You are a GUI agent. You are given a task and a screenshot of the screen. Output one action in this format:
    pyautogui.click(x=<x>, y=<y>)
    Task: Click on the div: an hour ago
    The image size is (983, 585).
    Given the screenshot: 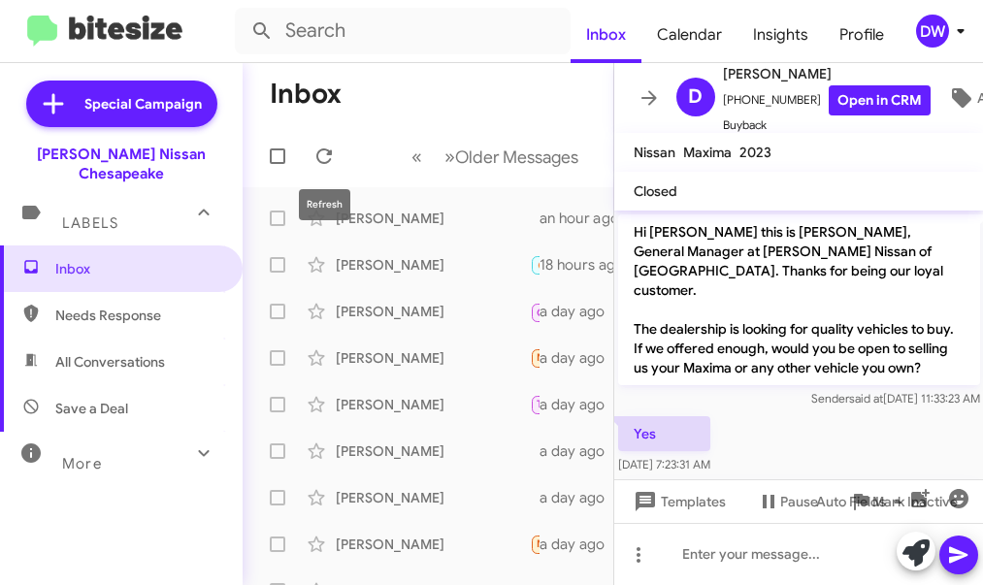 What is the action you would take?
    pyautogui.click(x=587, y=218)
    